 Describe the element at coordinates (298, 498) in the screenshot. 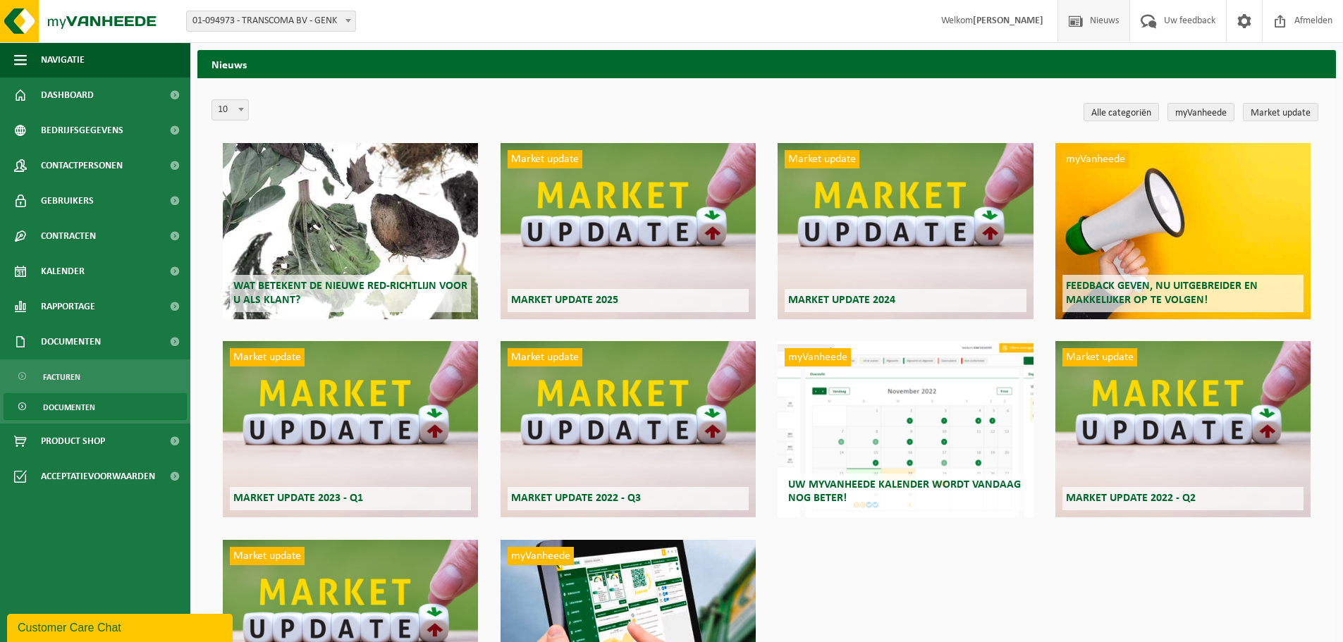

I see `span: Market update 2023 - Q1` at that location.